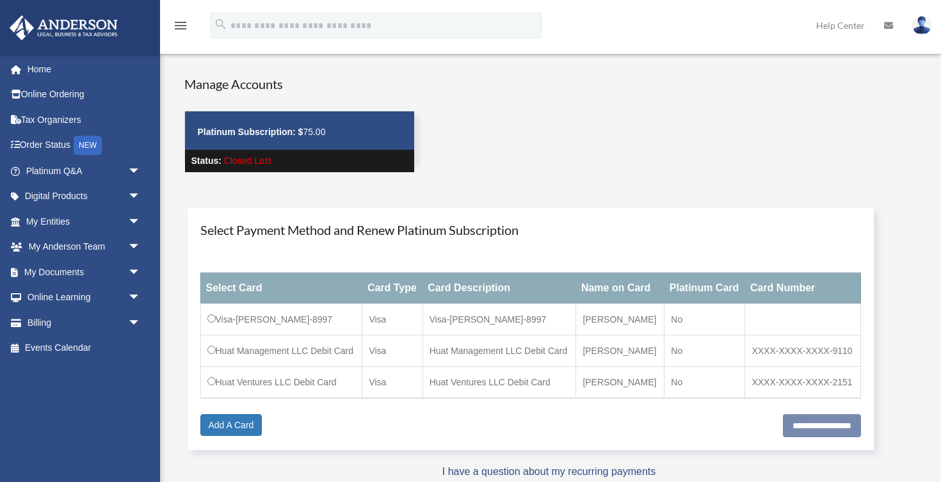 The image size is (941, 482). I want to click on p: 75.00, so click(300, 132).